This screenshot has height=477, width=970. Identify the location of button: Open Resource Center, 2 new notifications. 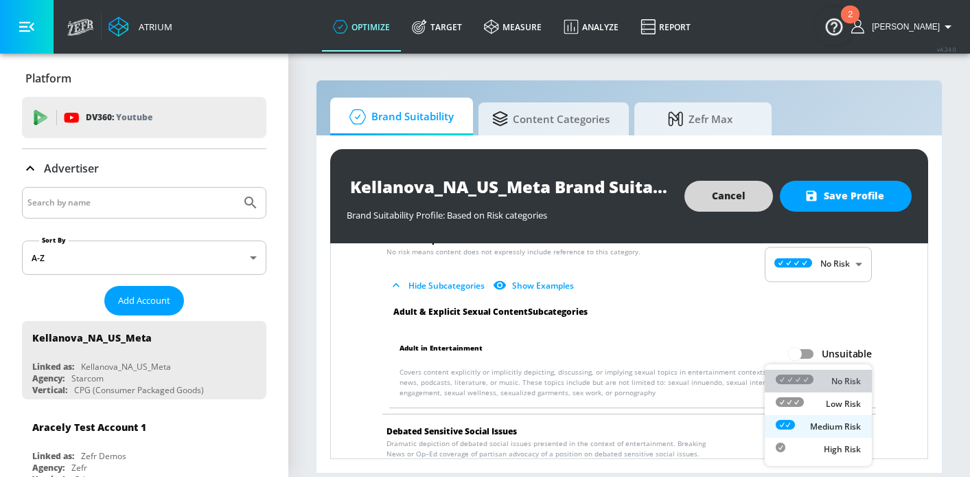
(834, 26).